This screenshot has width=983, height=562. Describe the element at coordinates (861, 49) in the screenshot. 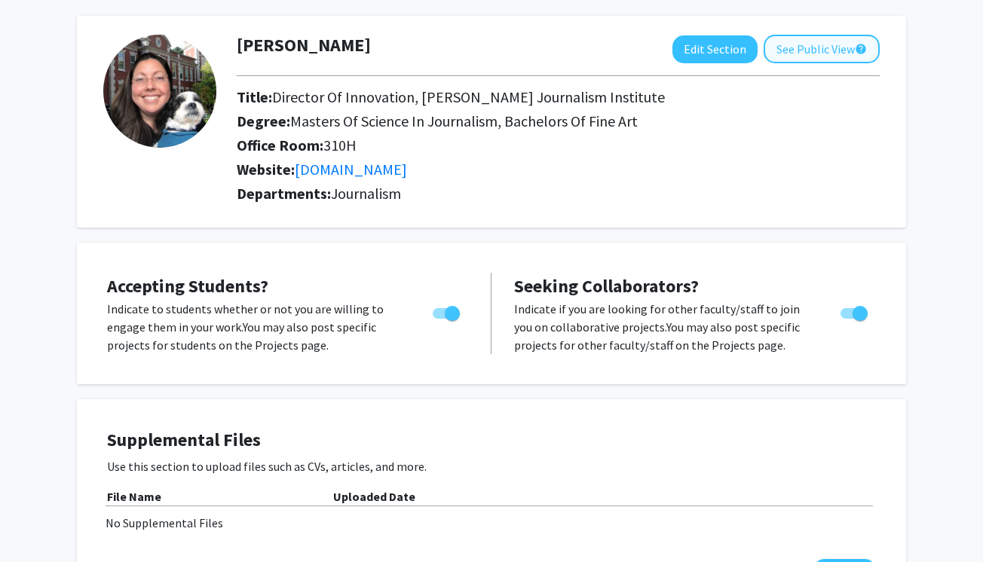

I see `mat-icon: help` at that location.